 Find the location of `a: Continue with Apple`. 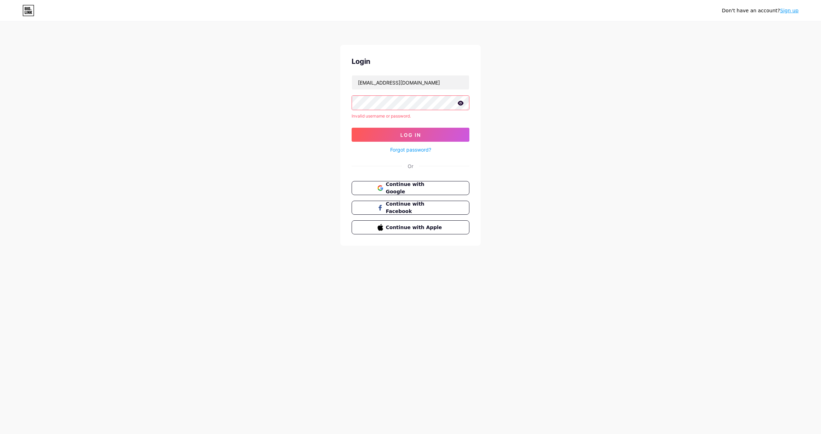

a: Continue with Apple is located at coordinates (410, 227).